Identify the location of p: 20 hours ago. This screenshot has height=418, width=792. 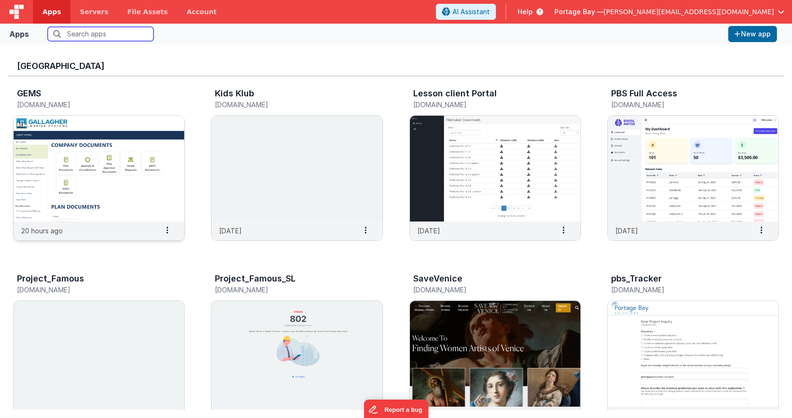
(42, 230).